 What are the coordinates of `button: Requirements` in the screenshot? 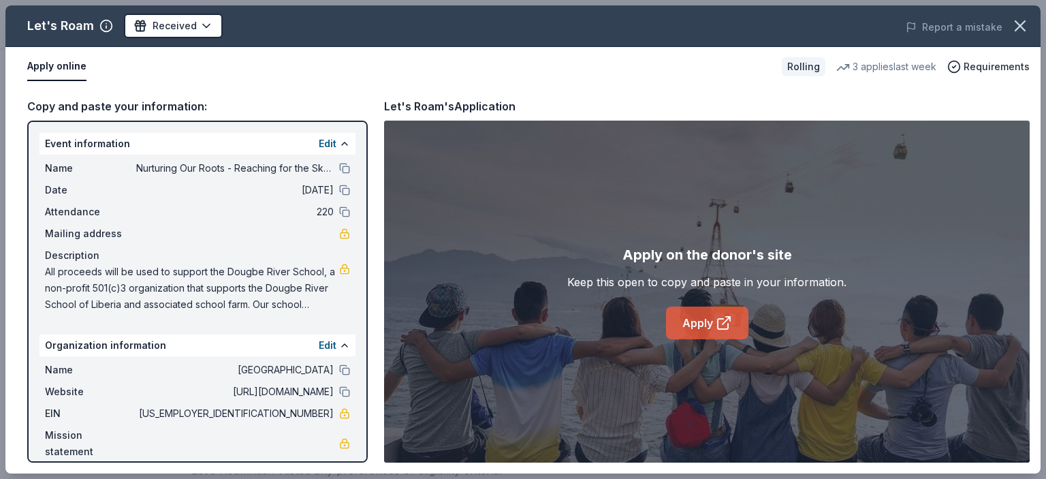 It's located at (988, 67).